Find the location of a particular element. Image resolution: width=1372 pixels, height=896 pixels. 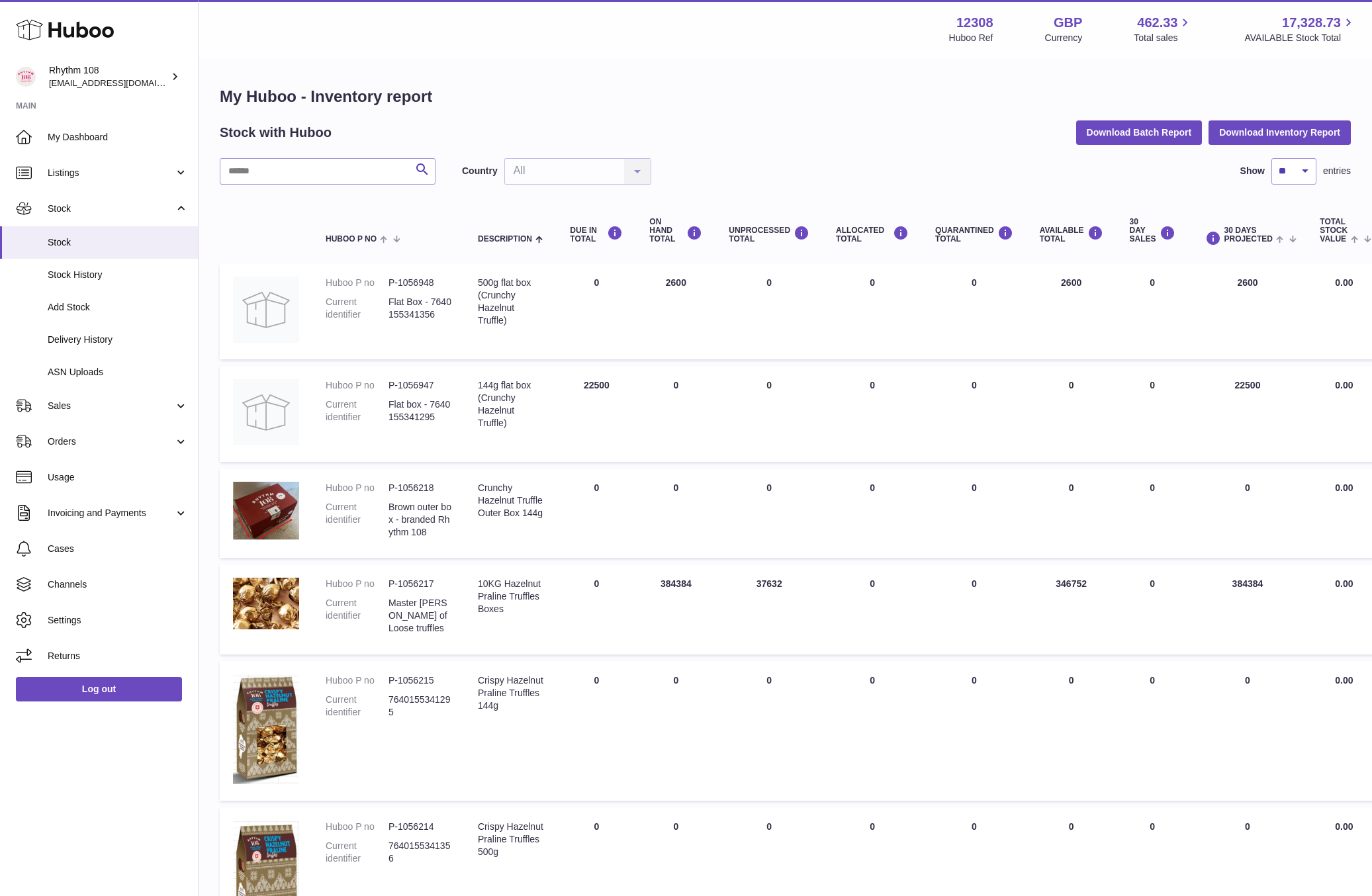

span: Stock History is located at coordinates (118, 275).